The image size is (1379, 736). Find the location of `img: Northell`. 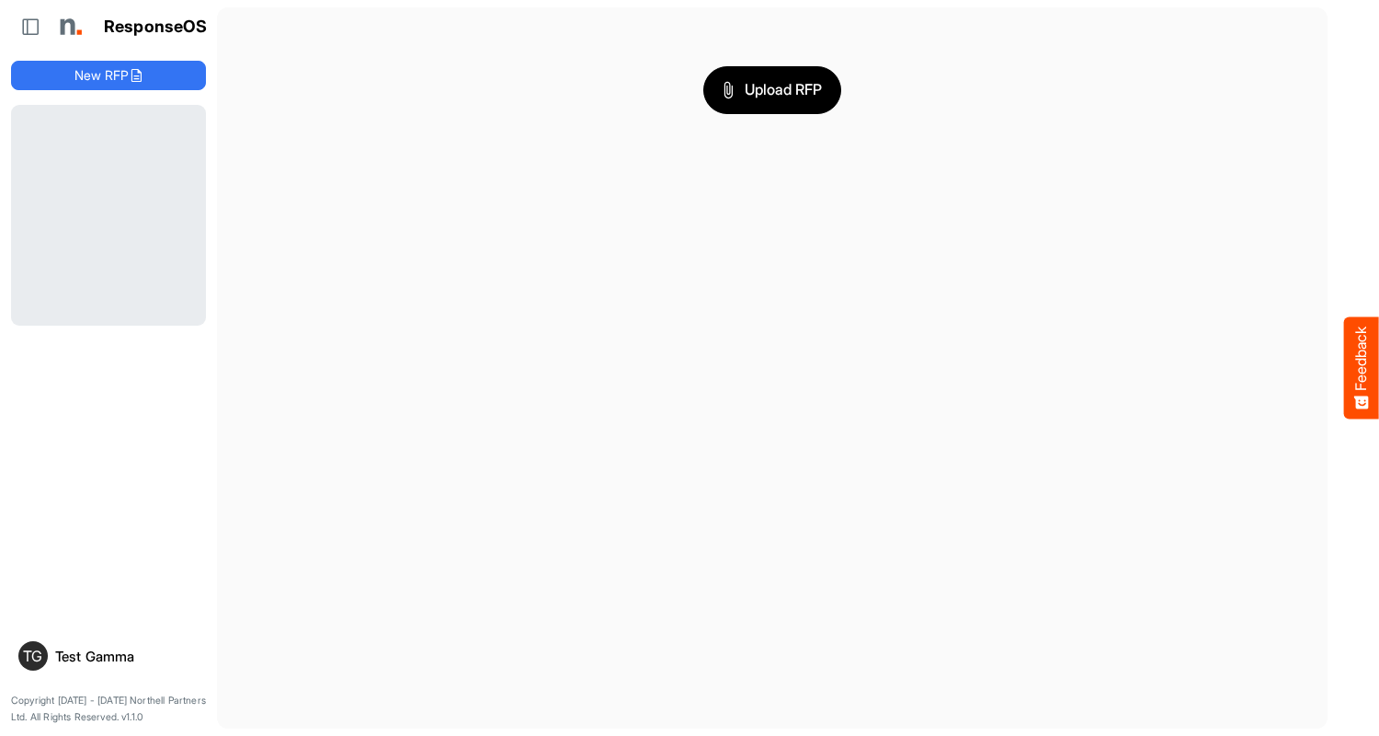

img: Northell is located at coordinates (69, 27).